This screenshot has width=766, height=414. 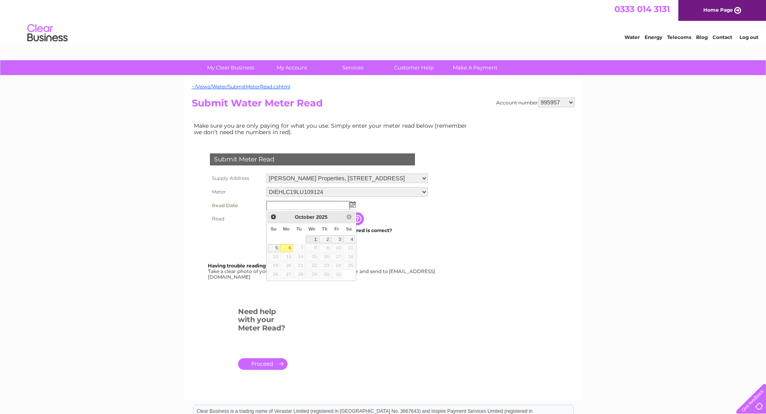 What do you see at coordinates (236, 219) in the screenshot?
I see `th: Read` at bounding box center [236, 219].